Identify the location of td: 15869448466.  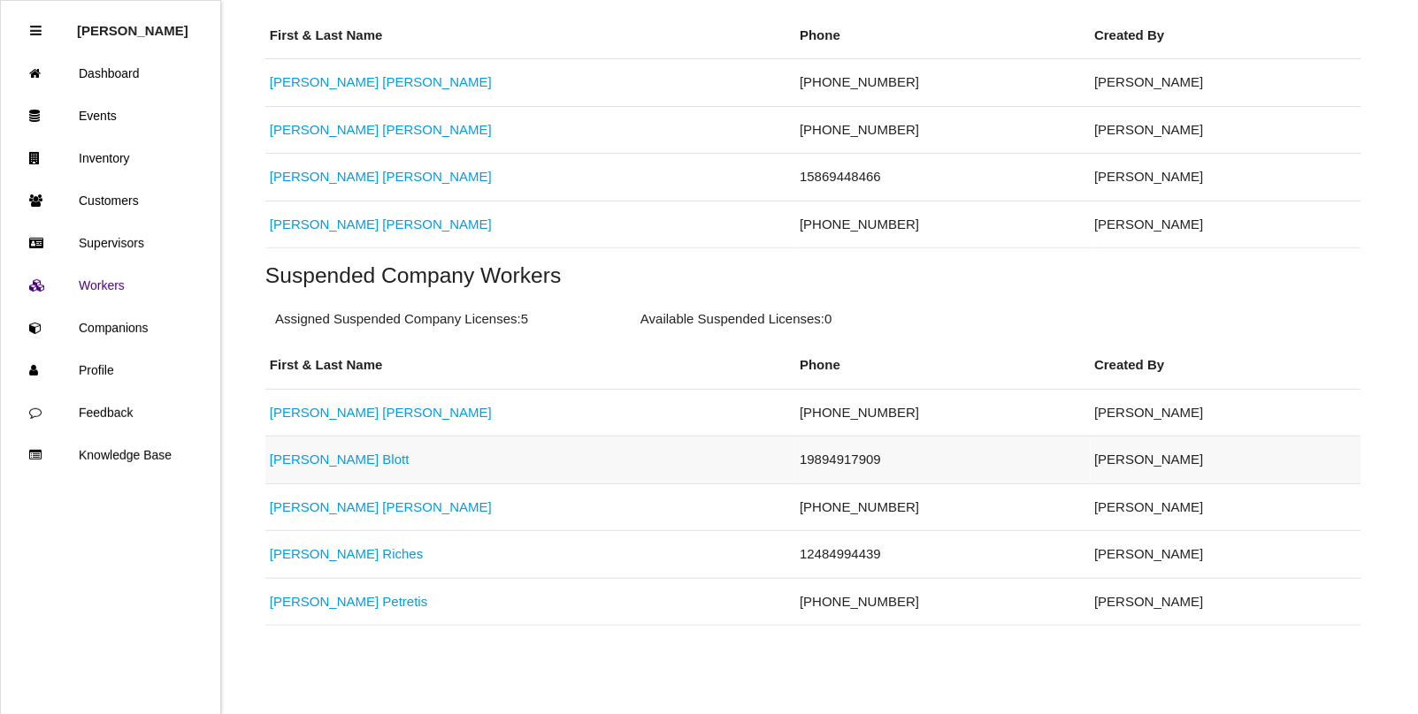
(942, 178).